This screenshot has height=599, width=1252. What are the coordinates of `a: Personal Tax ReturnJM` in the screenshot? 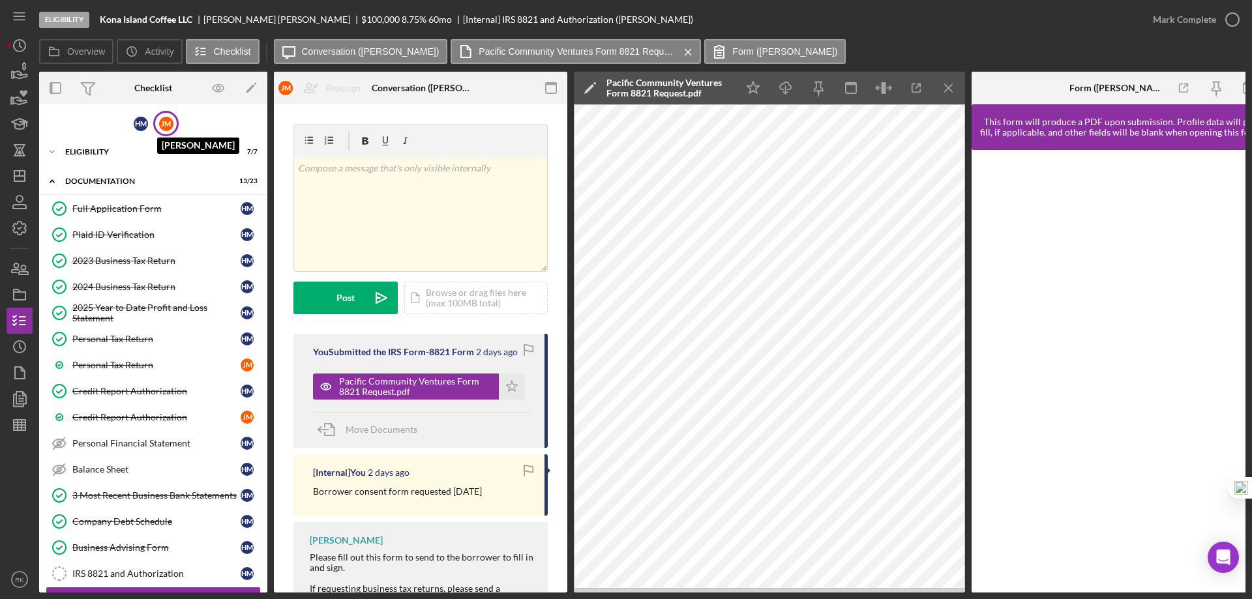 It's located at (153, 365).